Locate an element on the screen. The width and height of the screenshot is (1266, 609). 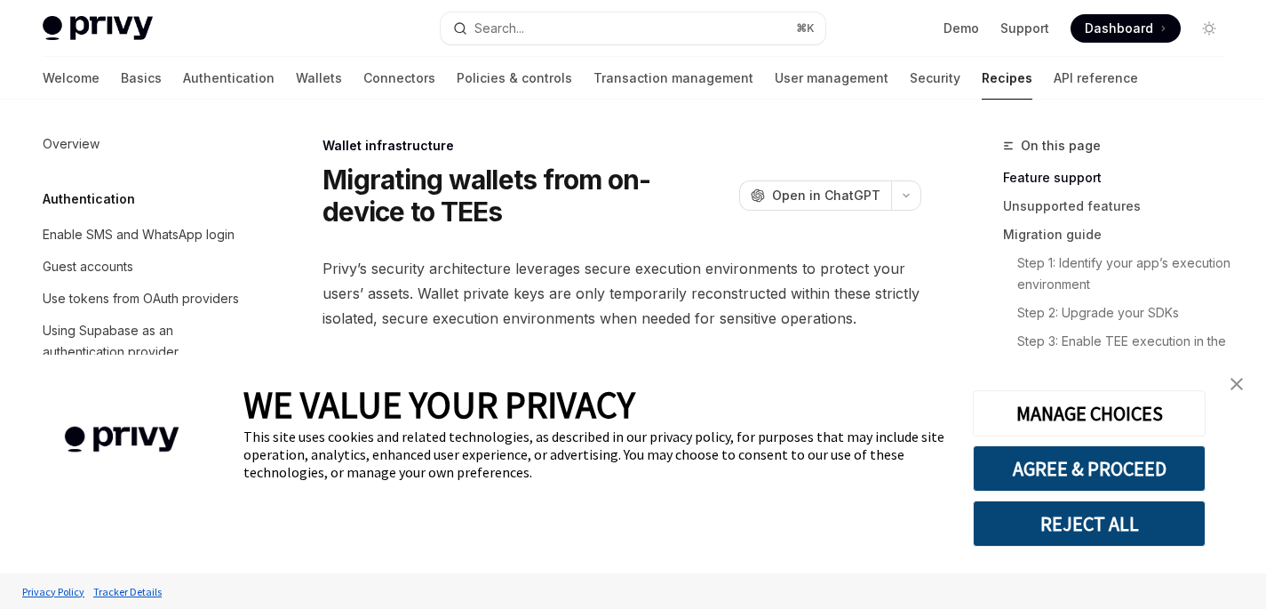
h1: Migrating wallets from on-device to TEEs is located at coordinates (527, 196).